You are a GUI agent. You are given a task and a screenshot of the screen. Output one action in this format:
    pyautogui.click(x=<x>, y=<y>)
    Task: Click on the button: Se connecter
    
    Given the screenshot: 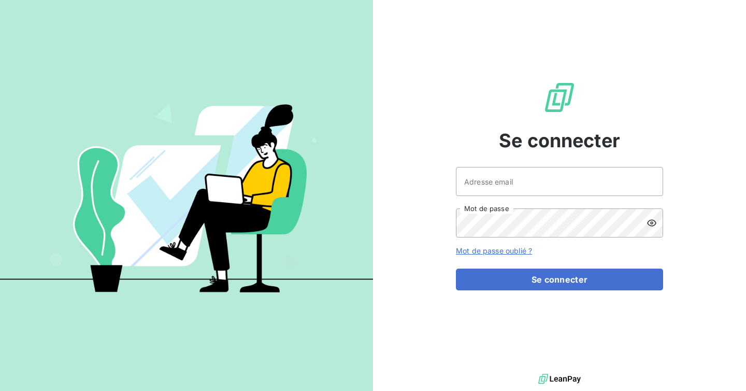 What is the action you would take?
    pyautogui.click(x=559, y=279)
    